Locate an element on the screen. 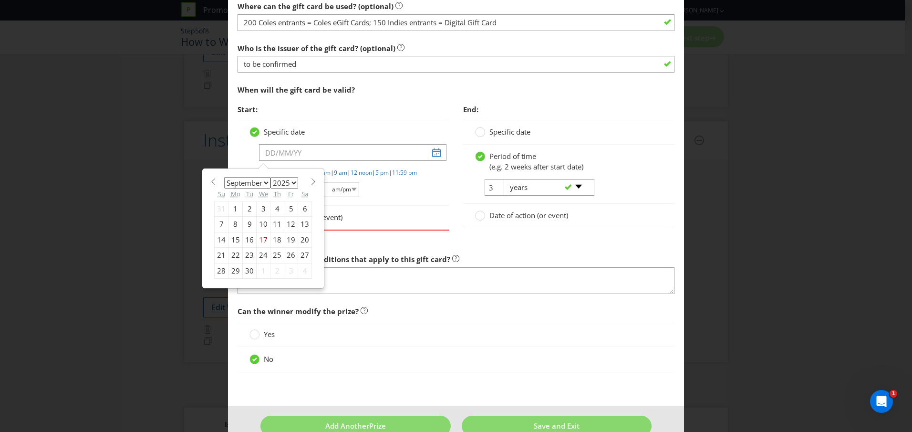 The image size is (912, 432). span: When will the gift card be valid? is located at coordinates (296, 90).